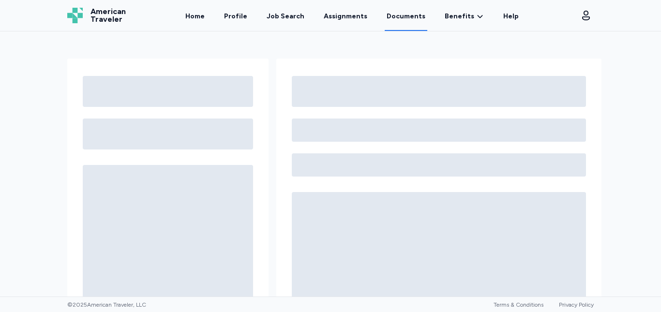 The width and height of the screenshot is (661, 312). What do you see at coordinates (75, 15) in the screenshot?
I see `img: Logo` at bounding box center [75, 15].